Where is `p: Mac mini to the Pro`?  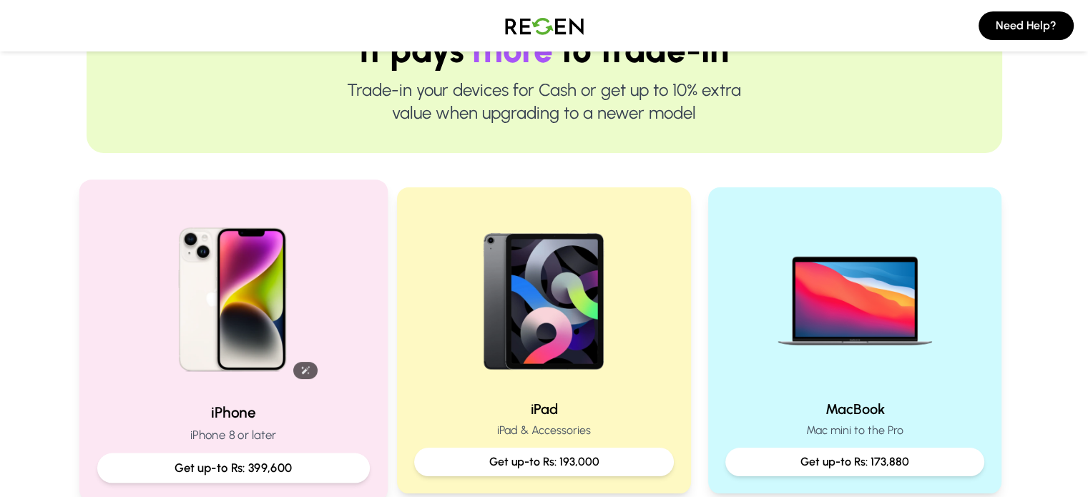 p: Mac mini to the Pro is located at coordinates (855, 431).